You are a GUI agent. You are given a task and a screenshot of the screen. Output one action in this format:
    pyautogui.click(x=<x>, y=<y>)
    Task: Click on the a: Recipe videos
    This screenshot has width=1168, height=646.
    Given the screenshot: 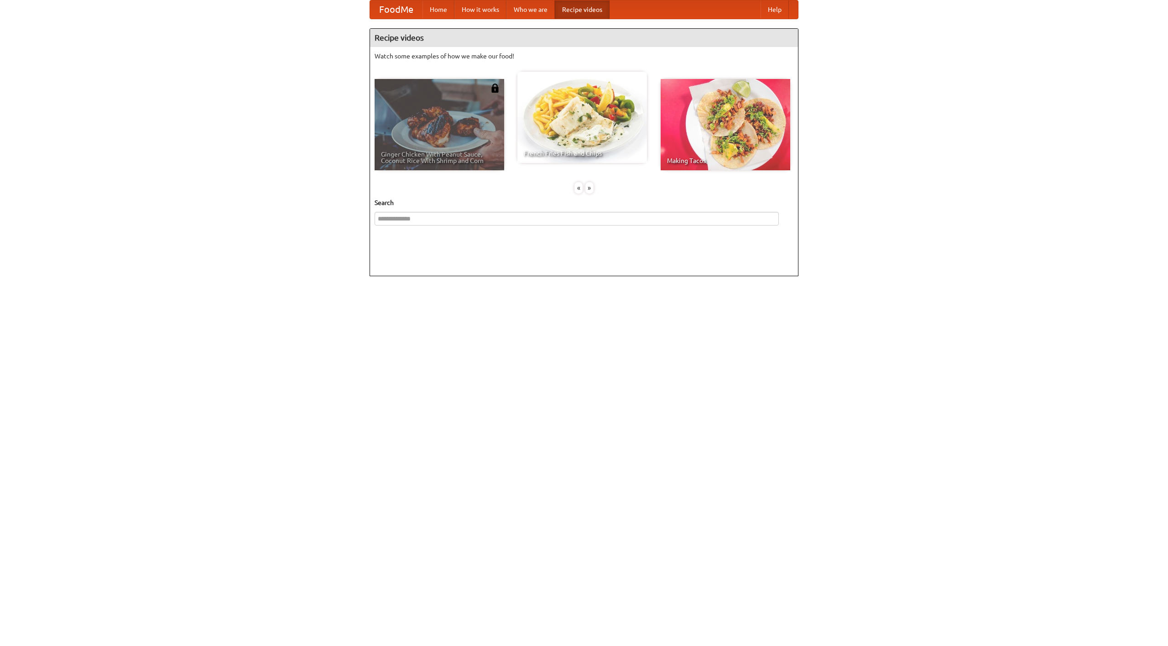 What is the action you would take?
    pyautogui.click(x=582, y=10)
    